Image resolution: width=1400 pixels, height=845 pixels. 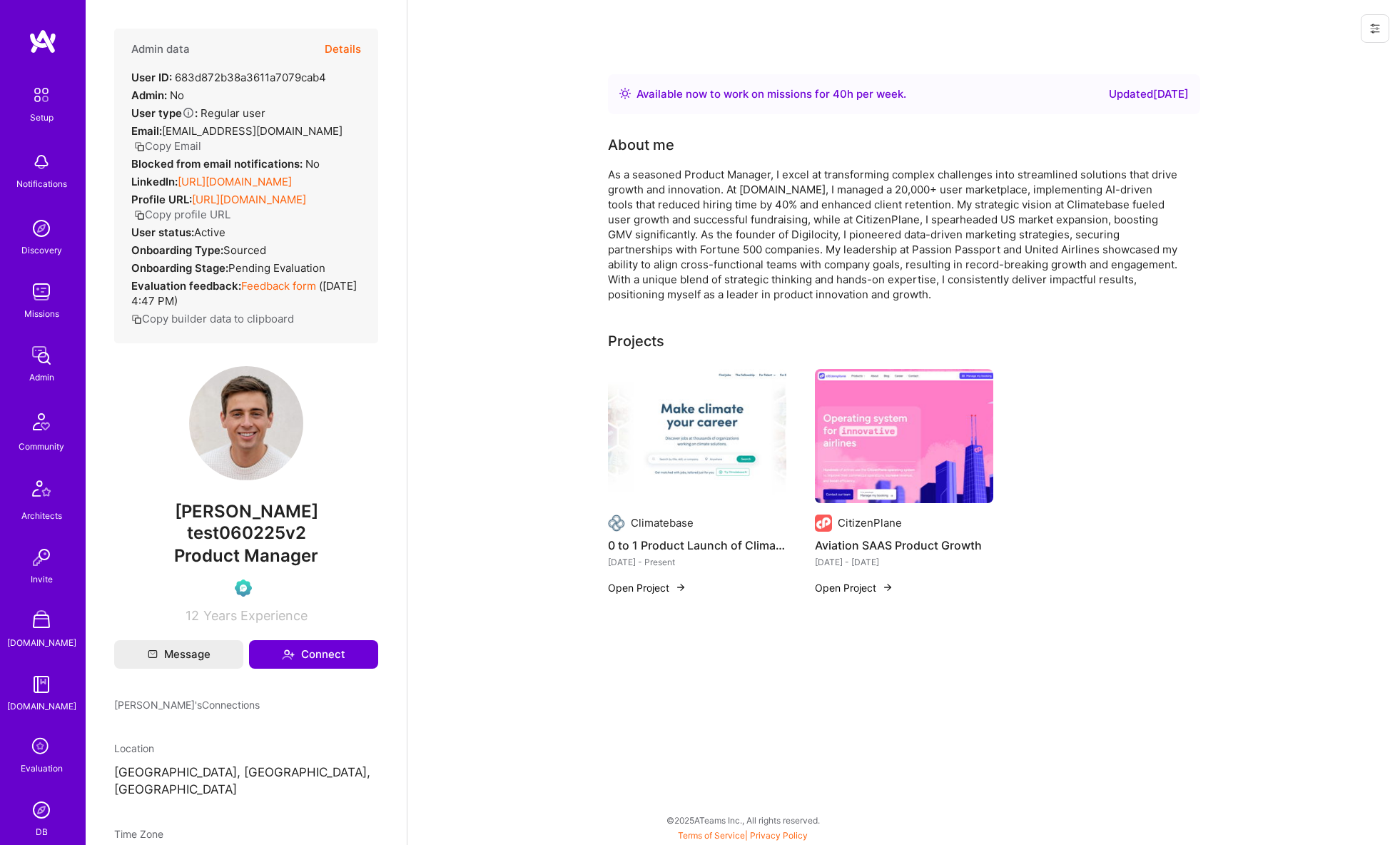 What do you see at coordinates (41, 95) in the screenshot?
I see `img: setup` at bounding box center [41, 95].